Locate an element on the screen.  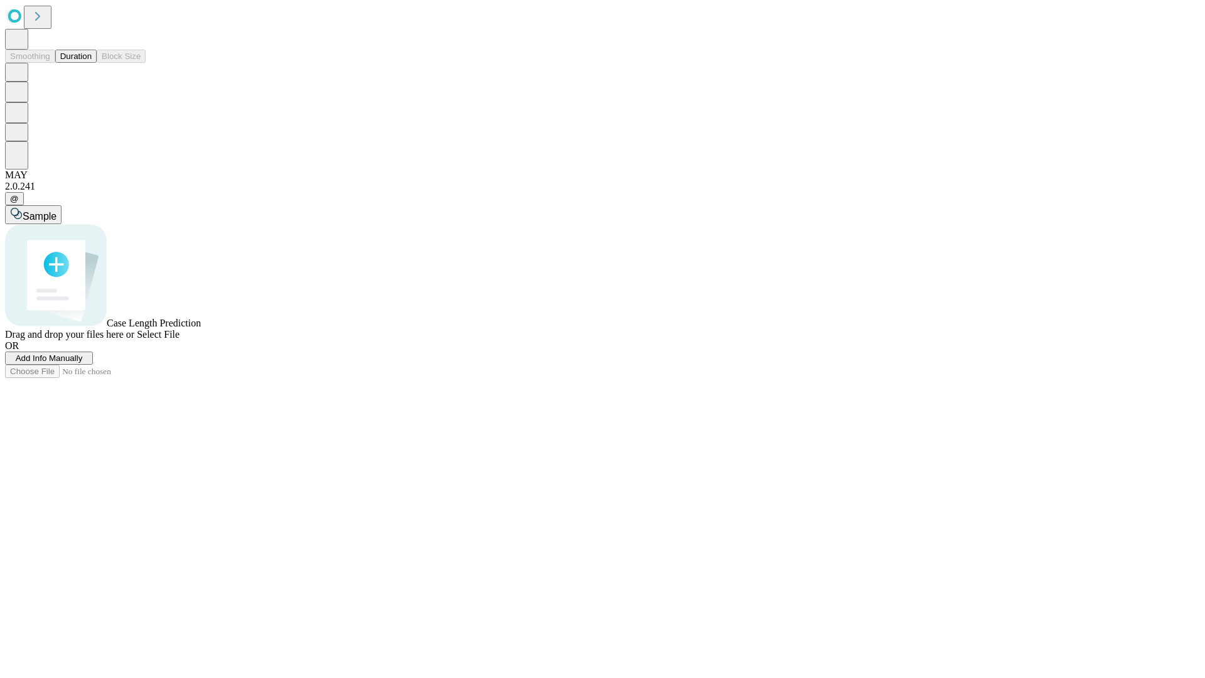
span: Case Length Prediction is located at coordinates (154, 322).